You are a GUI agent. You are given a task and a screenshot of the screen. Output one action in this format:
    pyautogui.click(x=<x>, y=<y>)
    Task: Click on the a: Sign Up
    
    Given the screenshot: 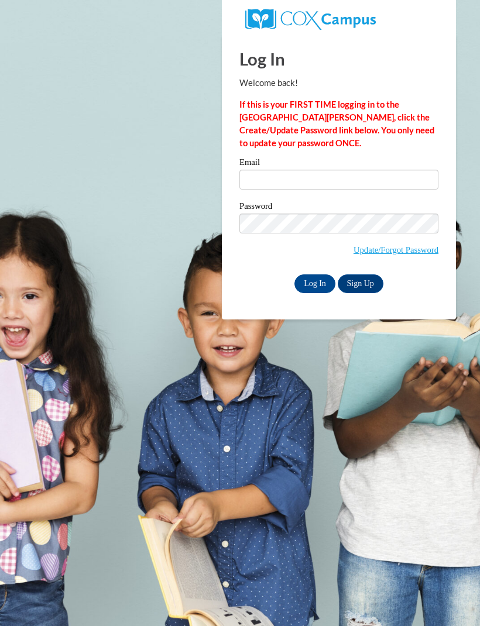 What is the action you would take?
    pyautogui.click(x=360, y=284)
    